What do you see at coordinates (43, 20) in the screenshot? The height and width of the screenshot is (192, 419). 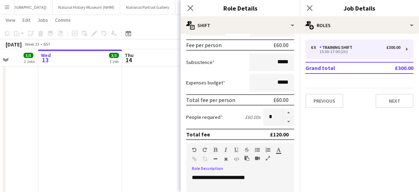 I see `a: Jobs` at bounding box center [43, 20].